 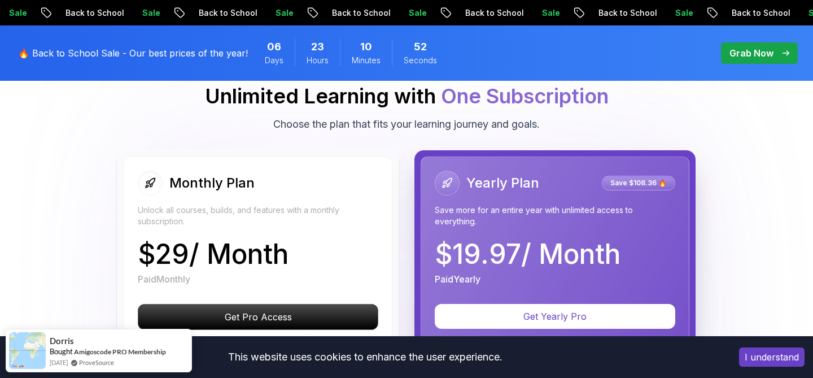 What do you see at coordinates (97, 362) in the screenshot?
I see `a: ProveSource` at bounding box center [97, 362].